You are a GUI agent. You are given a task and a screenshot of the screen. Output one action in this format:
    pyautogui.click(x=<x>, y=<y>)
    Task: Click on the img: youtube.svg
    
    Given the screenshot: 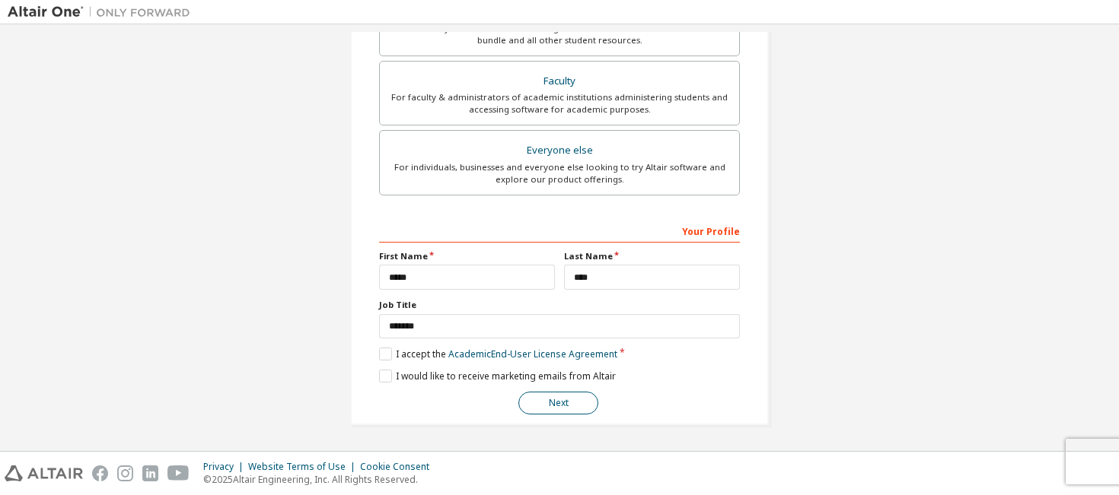 What is the action you would take?
    pyautogui.click(x=178, y=473)
    